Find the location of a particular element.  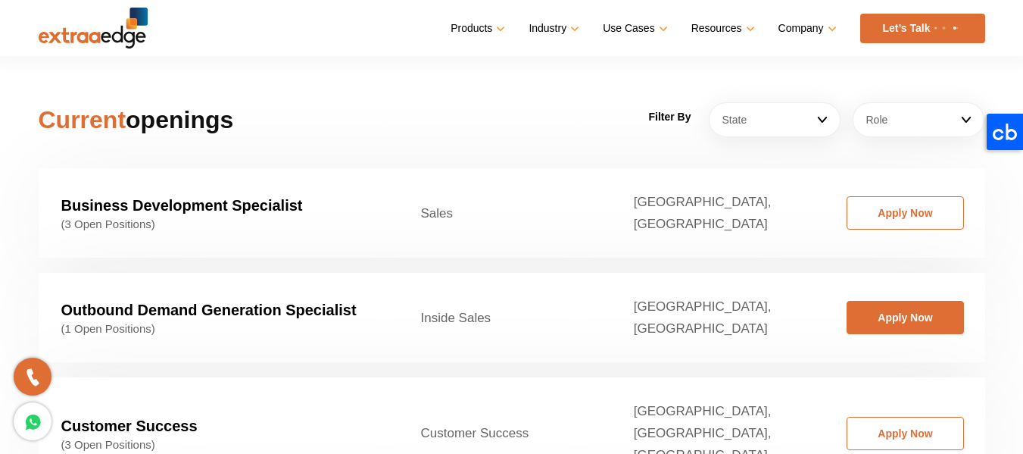

h2: openings is located at coordinates (189, 120).